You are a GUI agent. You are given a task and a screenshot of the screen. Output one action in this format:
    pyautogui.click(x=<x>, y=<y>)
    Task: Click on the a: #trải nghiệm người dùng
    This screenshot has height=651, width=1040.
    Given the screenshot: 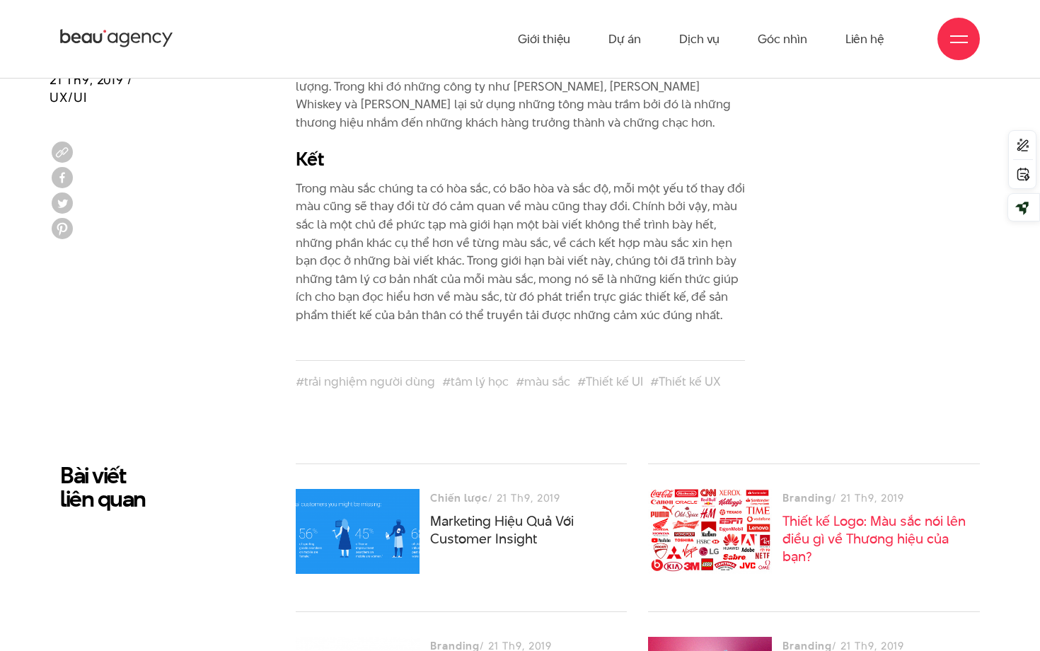 What is the action you would take?
    pyautogui.click(x=365, y=381)
    